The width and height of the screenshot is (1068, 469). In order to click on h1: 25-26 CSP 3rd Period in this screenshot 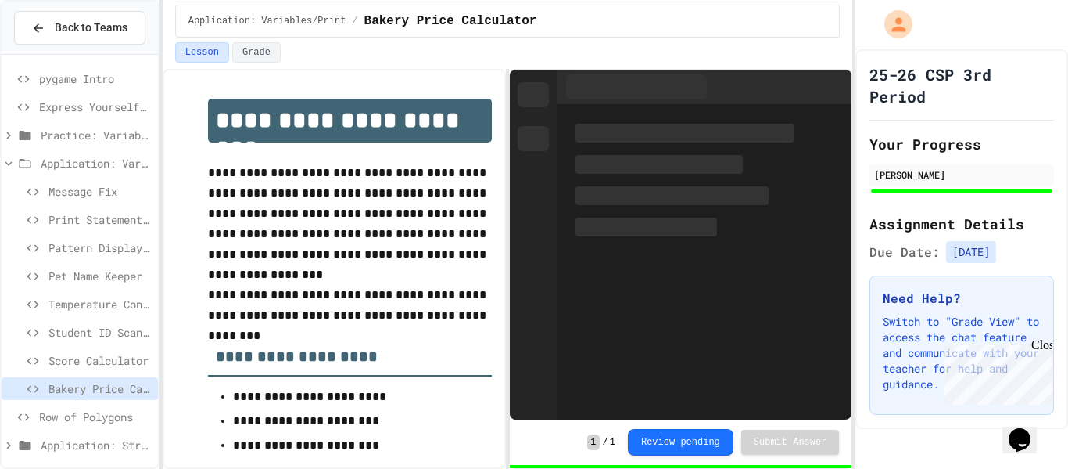, I will do `click(962, 85)`.